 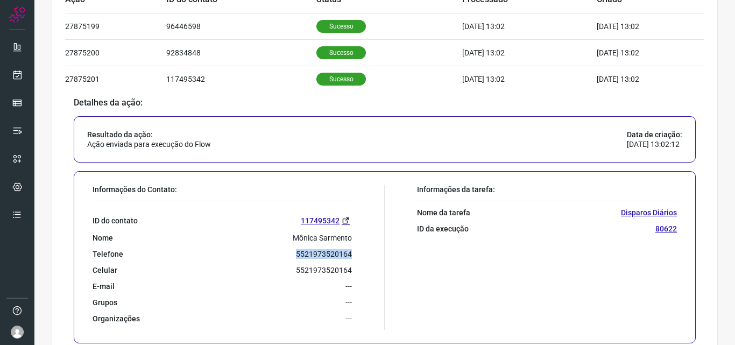 I want to click on p: Informações do Contato:, so click(x=222, y=189).